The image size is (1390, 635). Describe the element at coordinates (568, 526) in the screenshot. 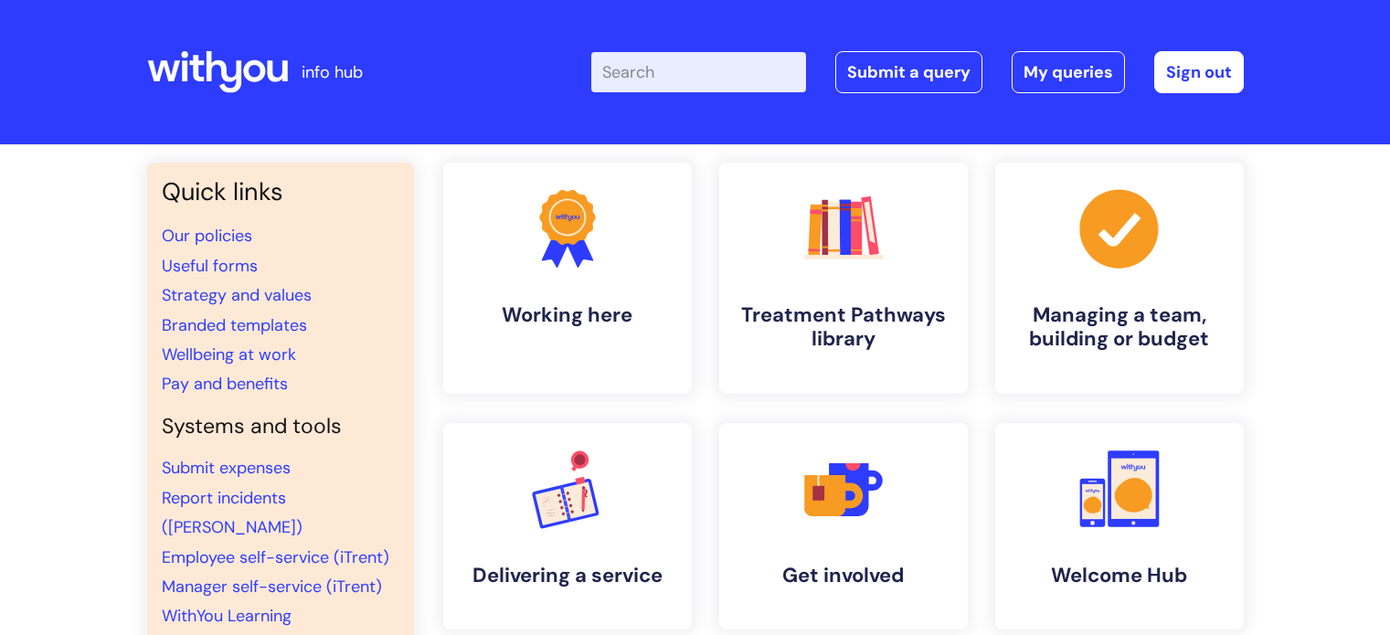

I see `a: Delivering a service` at that location.